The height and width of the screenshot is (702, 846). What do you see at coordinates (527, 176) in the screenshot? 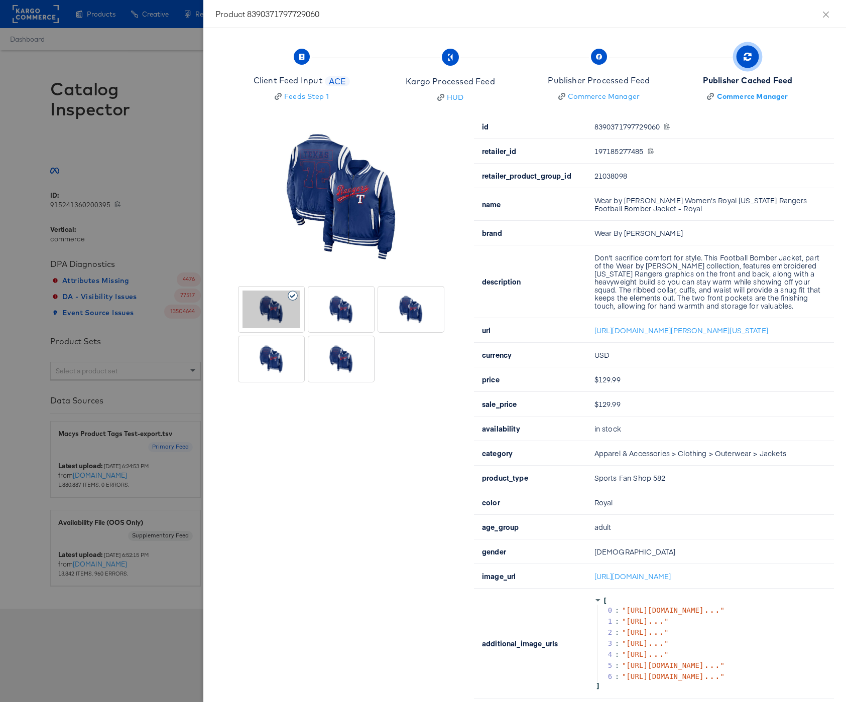
I see `b: retailer_product_group_id` at bounding box center [527, 176].